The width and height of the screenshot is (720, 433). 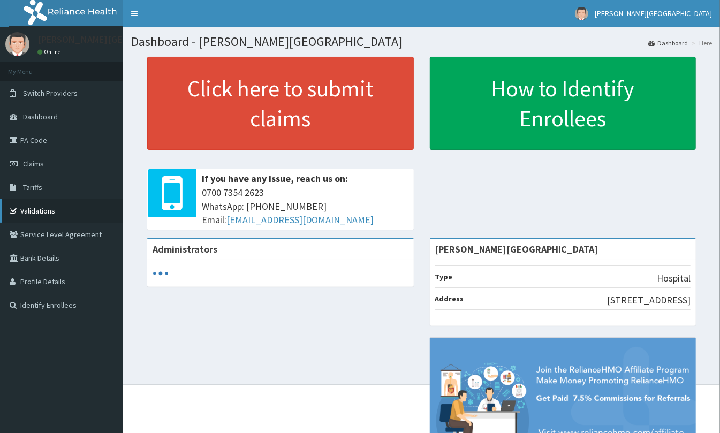 What do you see at coordinates (563, 103) in the screenshot?
I see `a: How to Identify Enrollees` at bounding box center [563, 103].